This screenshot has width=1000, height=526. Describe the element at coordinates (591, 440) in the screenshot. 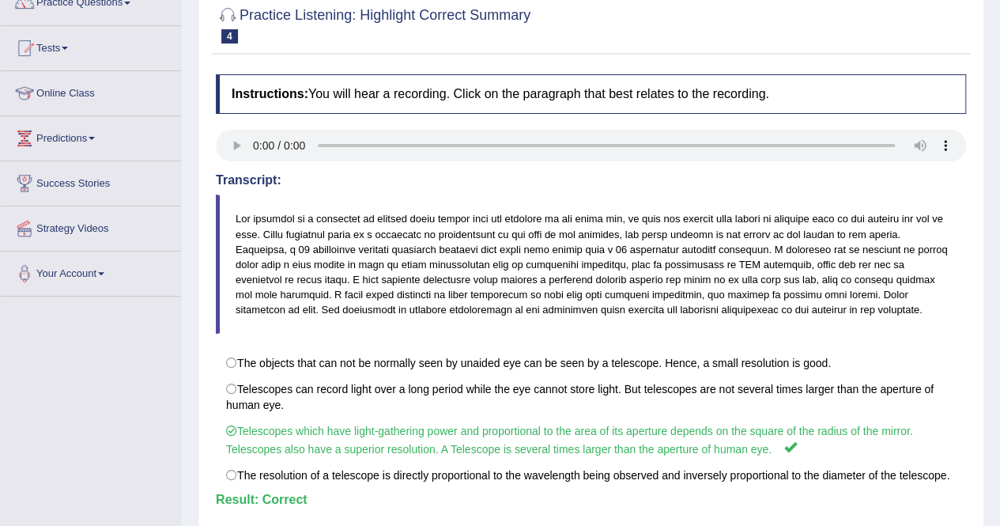

I see `label: Telescopes which have light-gathering power and proportional to the area of its aperture depends ...` at that location.